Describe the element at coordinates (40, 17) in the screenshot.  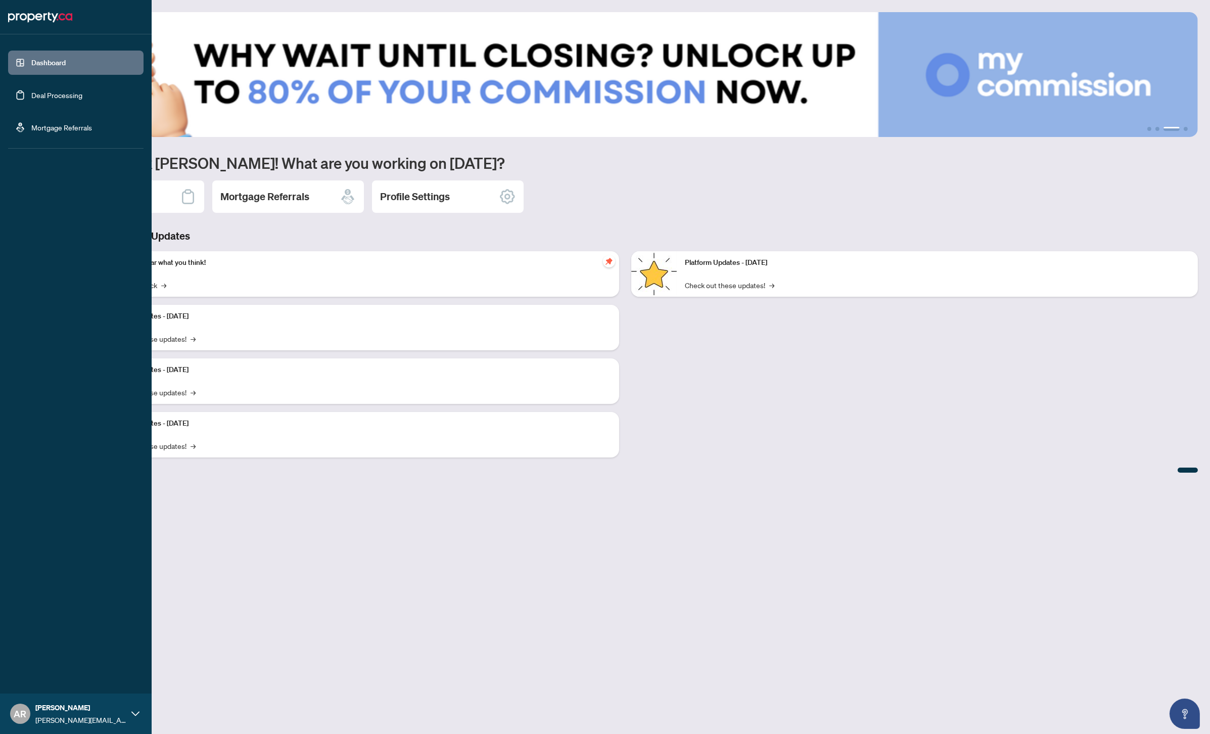
I see `img: logo` at that location.